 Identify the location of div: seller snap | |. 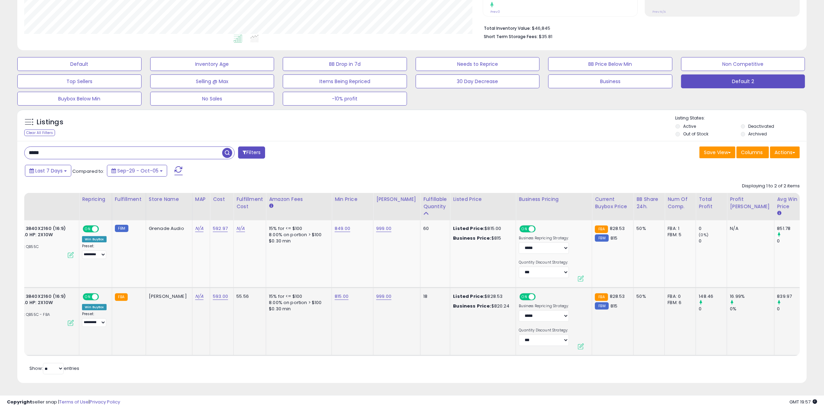
(63, 402).